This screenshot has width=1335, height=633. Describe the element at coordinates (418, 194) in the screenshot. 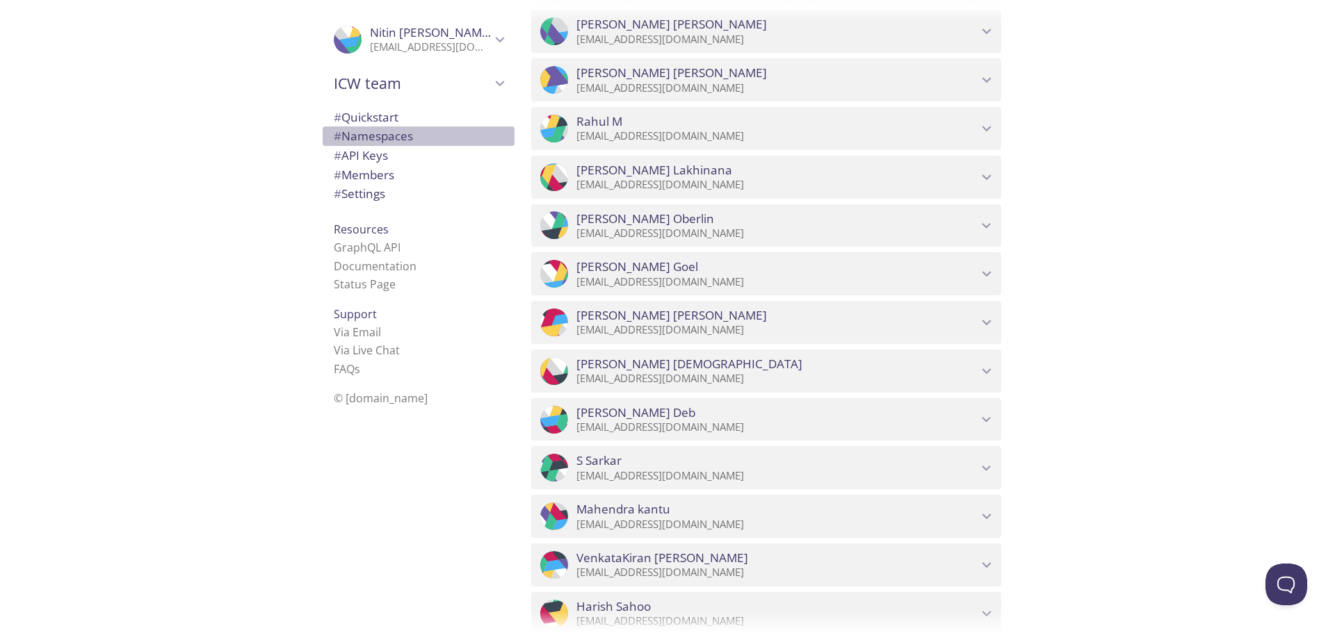

I see `div: Team Settings` at that location.